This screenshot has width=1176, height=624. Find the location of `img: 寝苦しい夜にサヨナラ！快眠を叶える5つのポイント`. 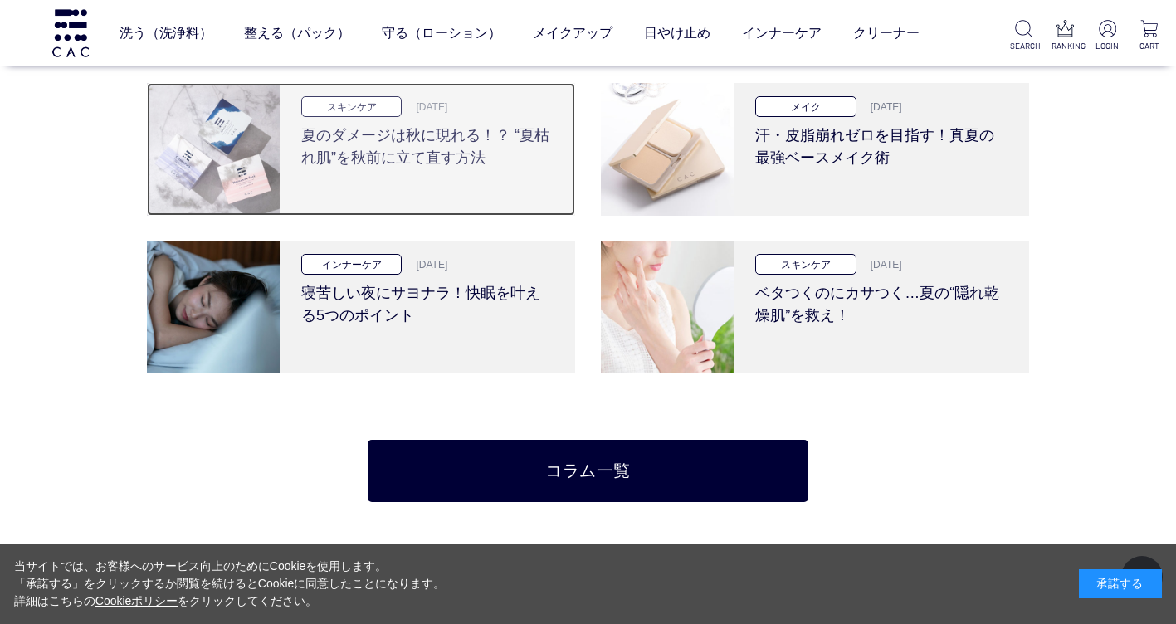

img: 寝苦しい夜にサヨナラ！快眠を叶える5つのポイント is located at coordinates (213, 307).